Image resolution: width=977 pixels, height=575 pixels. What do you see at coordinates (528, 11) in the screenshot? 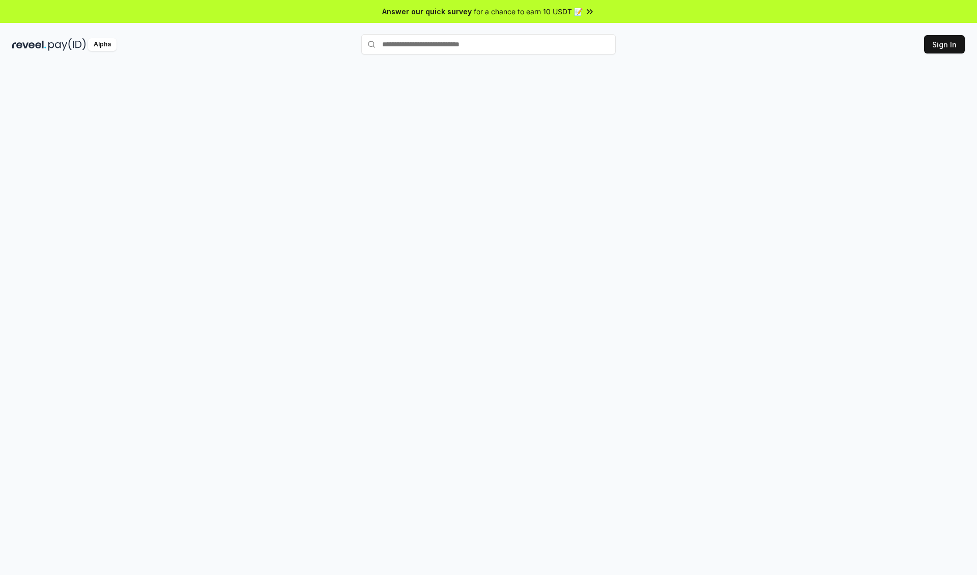
I see `span: for a chance to earn 10 USDT 📝` at bounding box center [528, 11].